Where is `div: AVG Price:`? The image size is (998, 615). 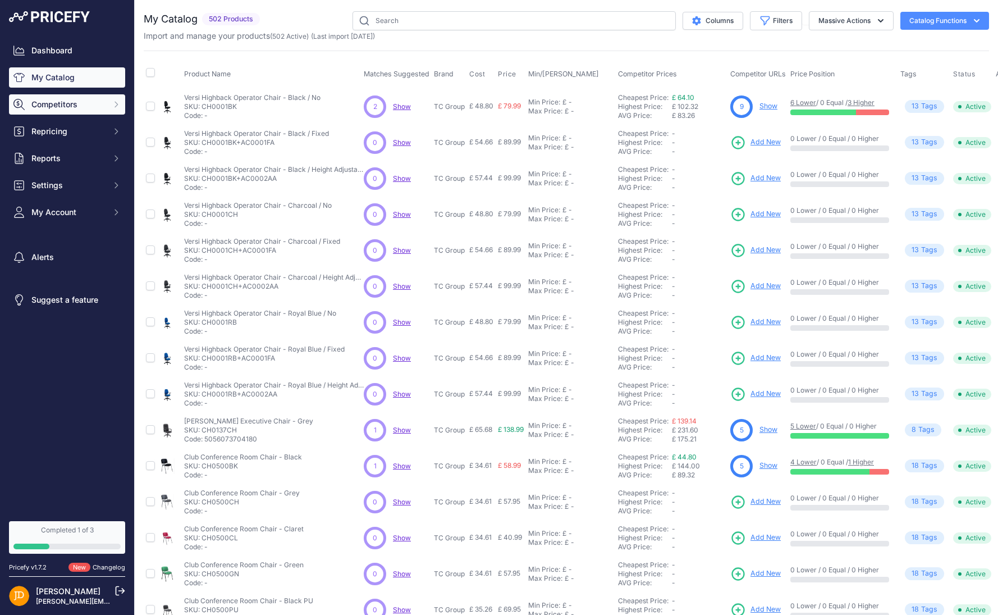 div: AVG Price: is located at coordinates (645, 295).